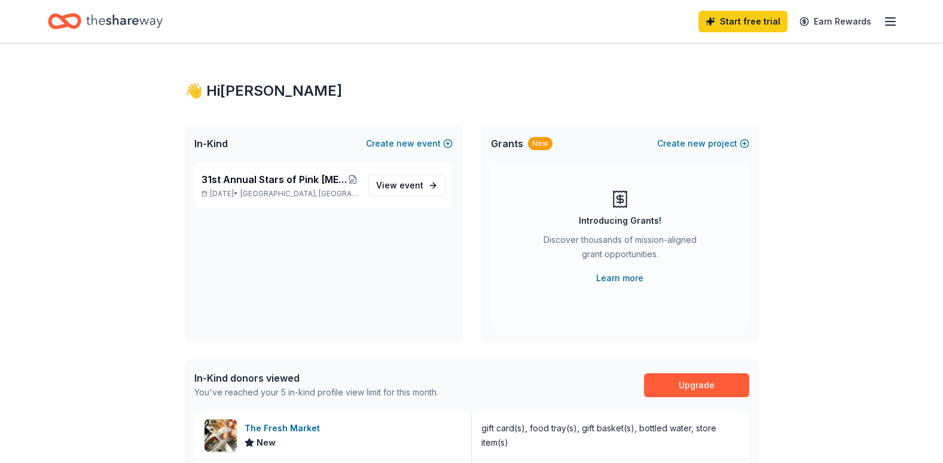 The image size is (943, 463). Describe the element at coordinates (540, 144) in the screenshot. I see `div: New` at that location.